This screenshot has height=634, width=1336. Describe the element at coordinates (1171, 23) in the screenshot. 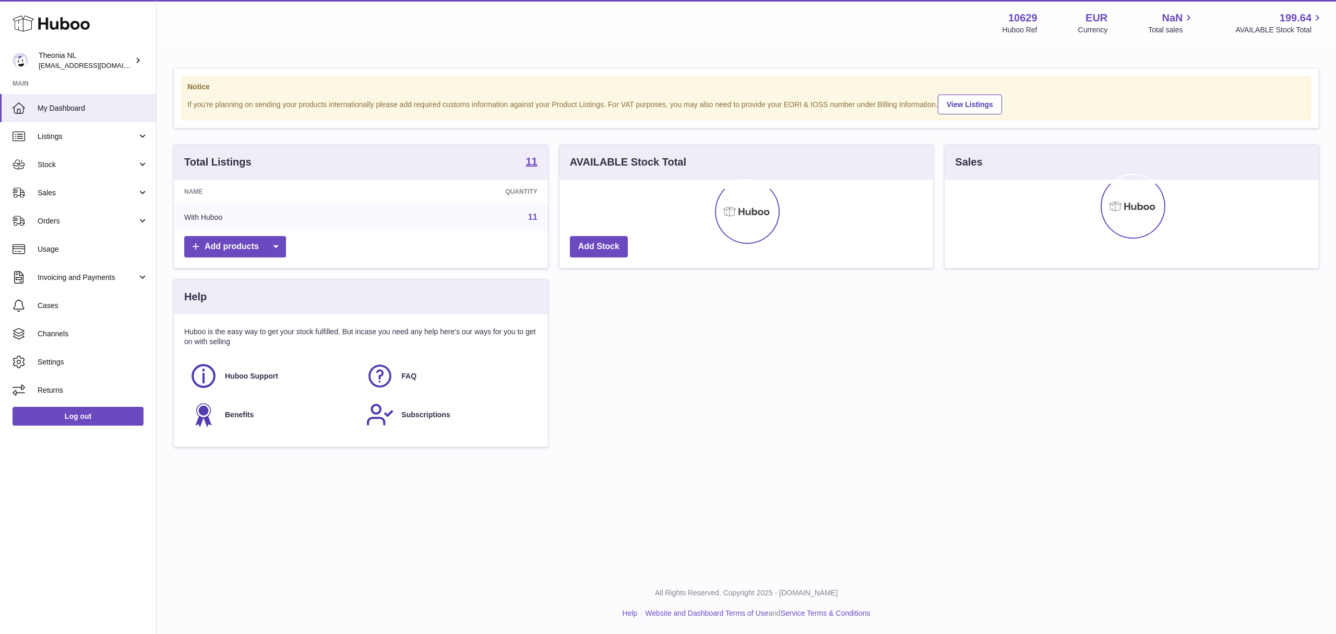

I see `a: NaN Total sales` at that location.